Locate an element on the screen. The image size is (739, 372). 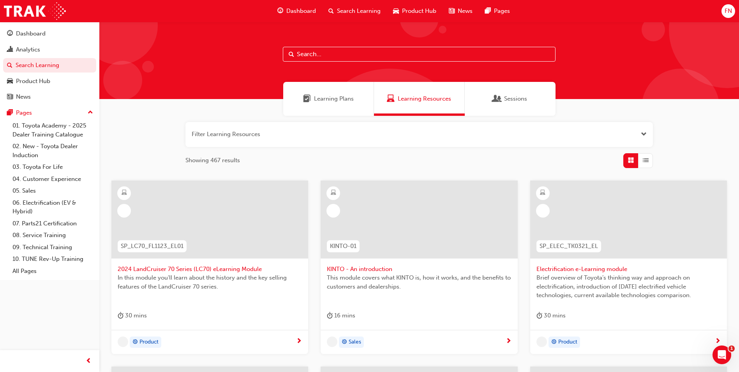
a: search-iconSearch Learning is located at coordinates (355, 11).